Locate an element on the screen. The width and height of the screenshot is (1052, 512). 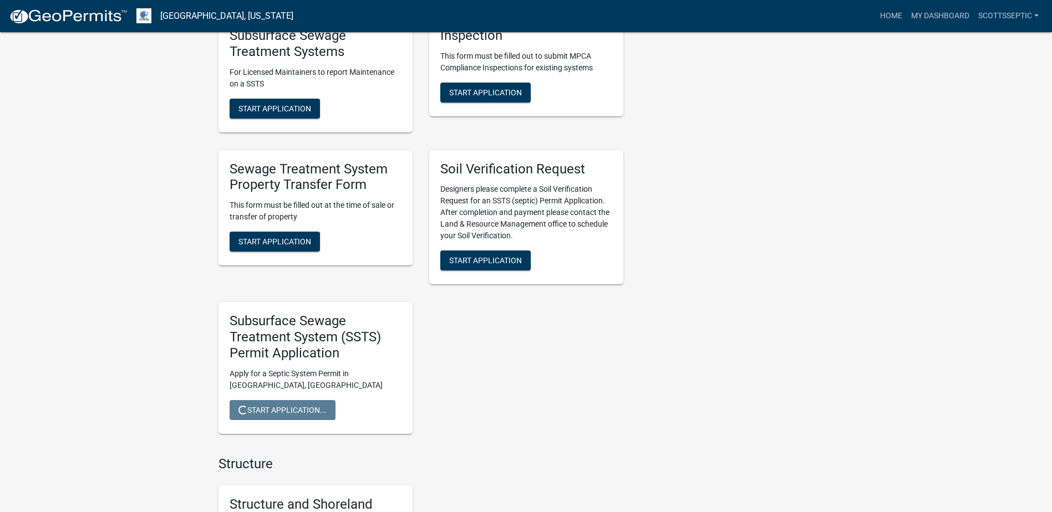
h5: Maintenance Report for Subsurface Sewage Treatment Systems is located at coordinates (315, 35).